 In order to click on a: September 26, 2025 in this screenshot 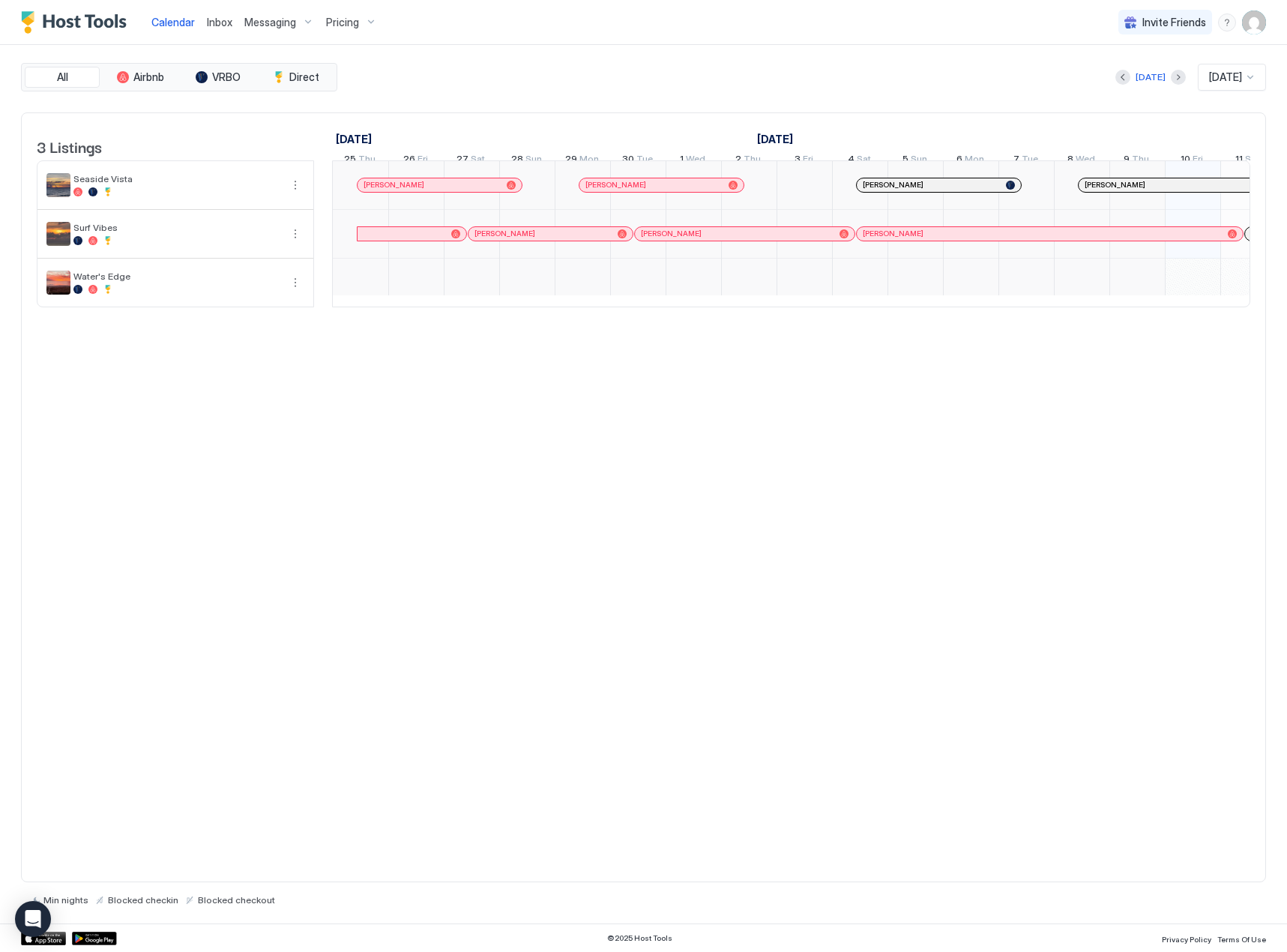, I will do `click(416, 161)`.